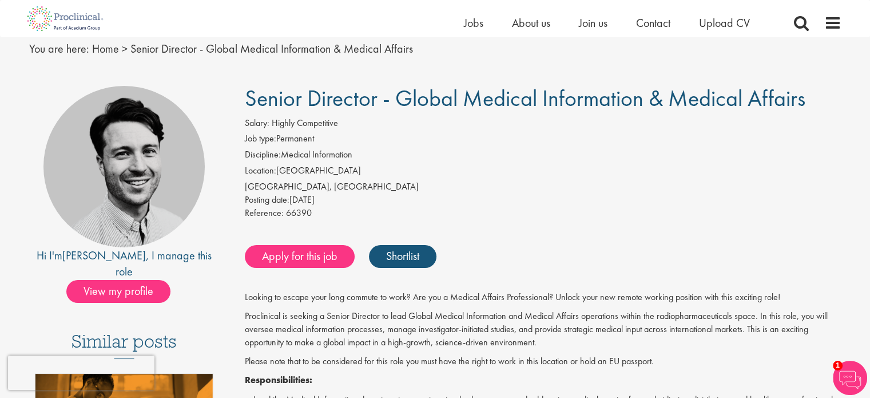 This screenshot has width=870, height=398. Describe the element at coordinates (531, 23) in the screenshot. I see `a: About us` at that location.